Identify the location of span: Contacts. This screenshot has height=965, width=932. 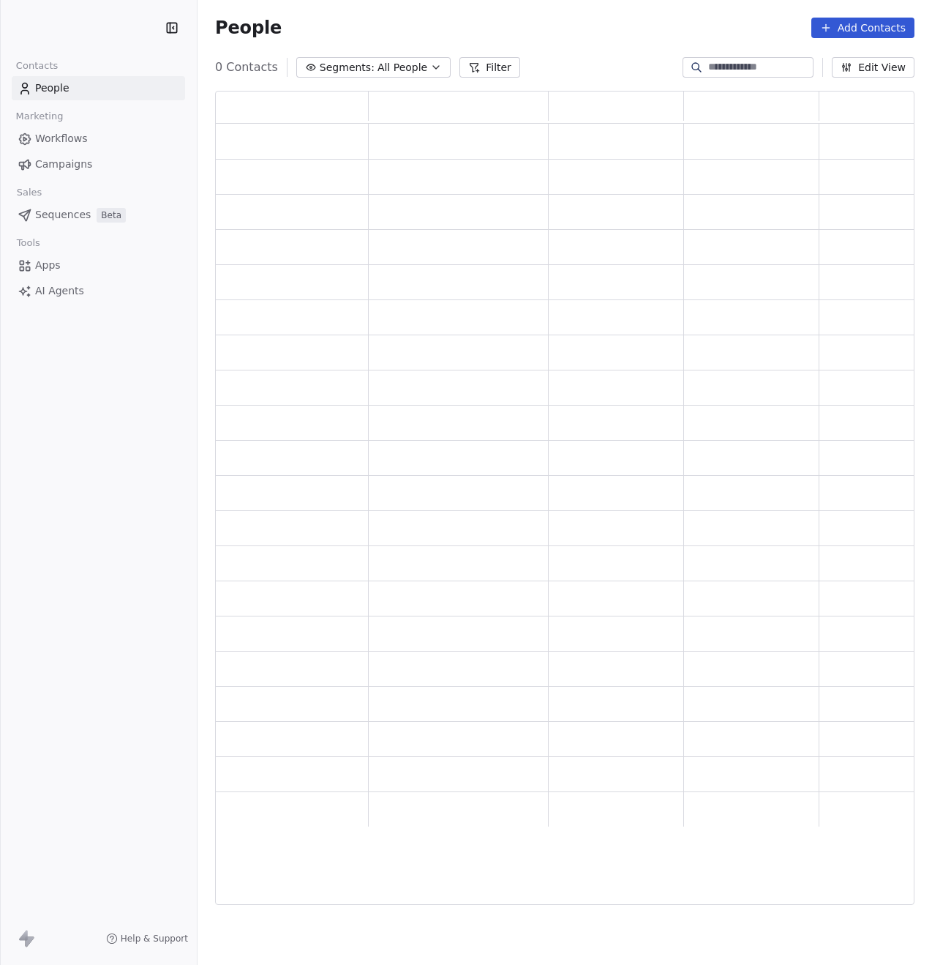
(37, 66).